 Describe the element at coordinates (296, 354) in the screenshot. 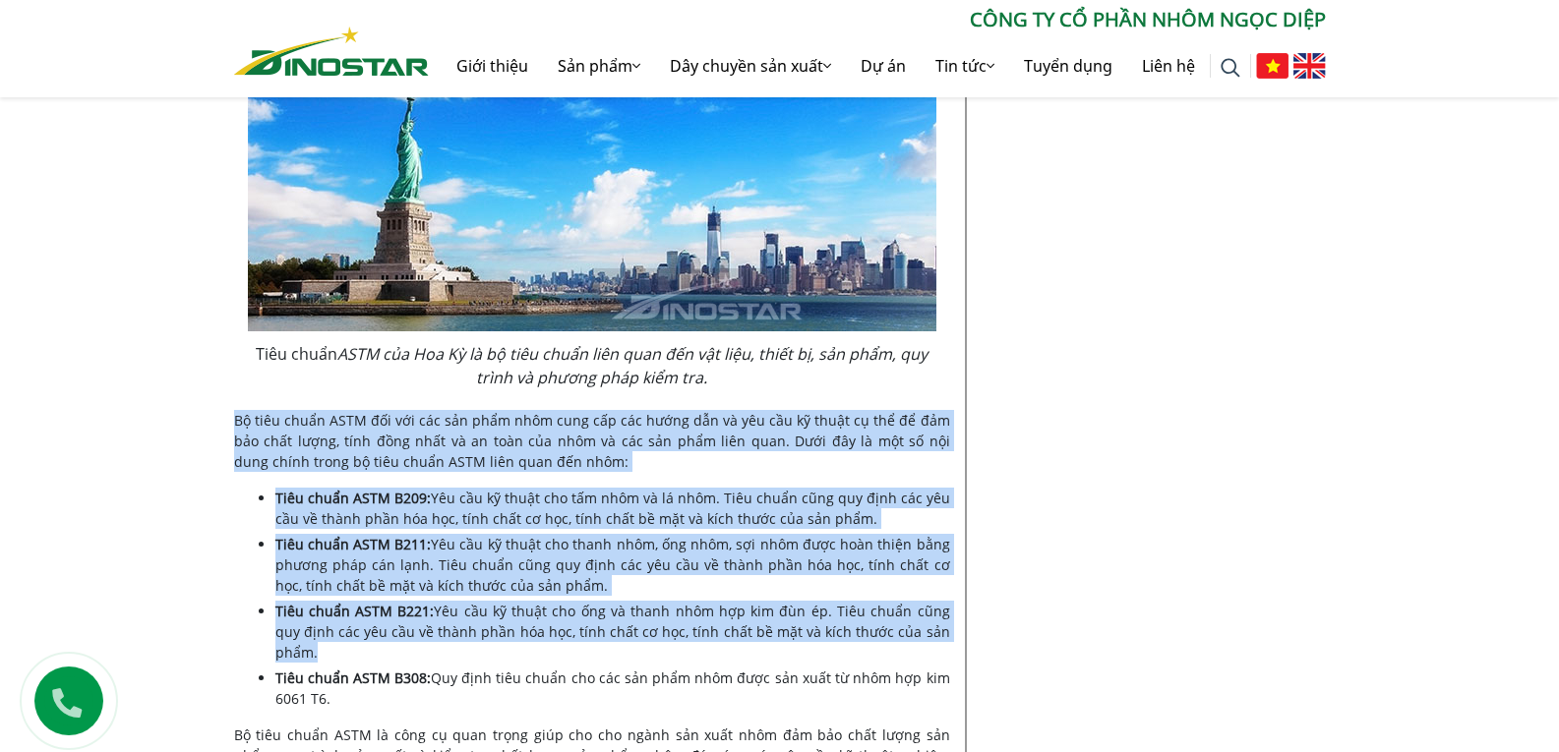

I see `span: Tiêu chuẩn` at that location.